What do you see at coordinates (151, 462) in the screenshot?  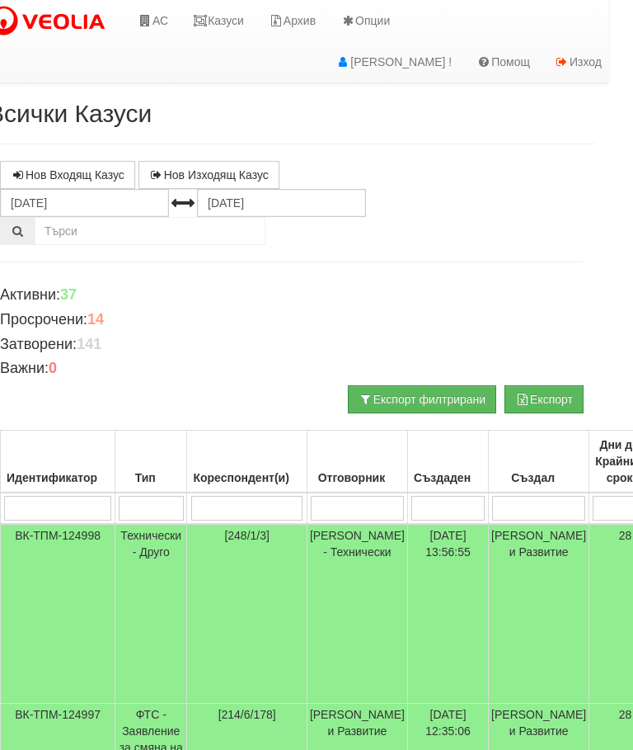 I see `th: Тип: No sort applied, activate to apply an ascending sort` at bounding box center [151, 462].